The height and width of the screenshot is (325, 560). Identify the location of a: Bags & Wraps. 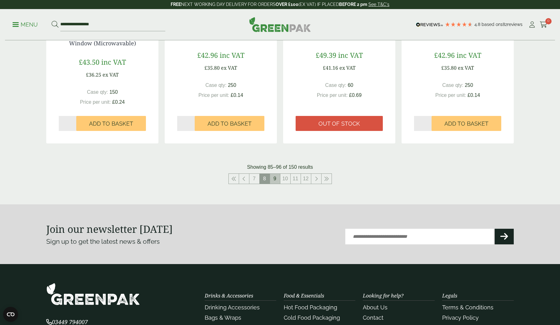
(223, 317).